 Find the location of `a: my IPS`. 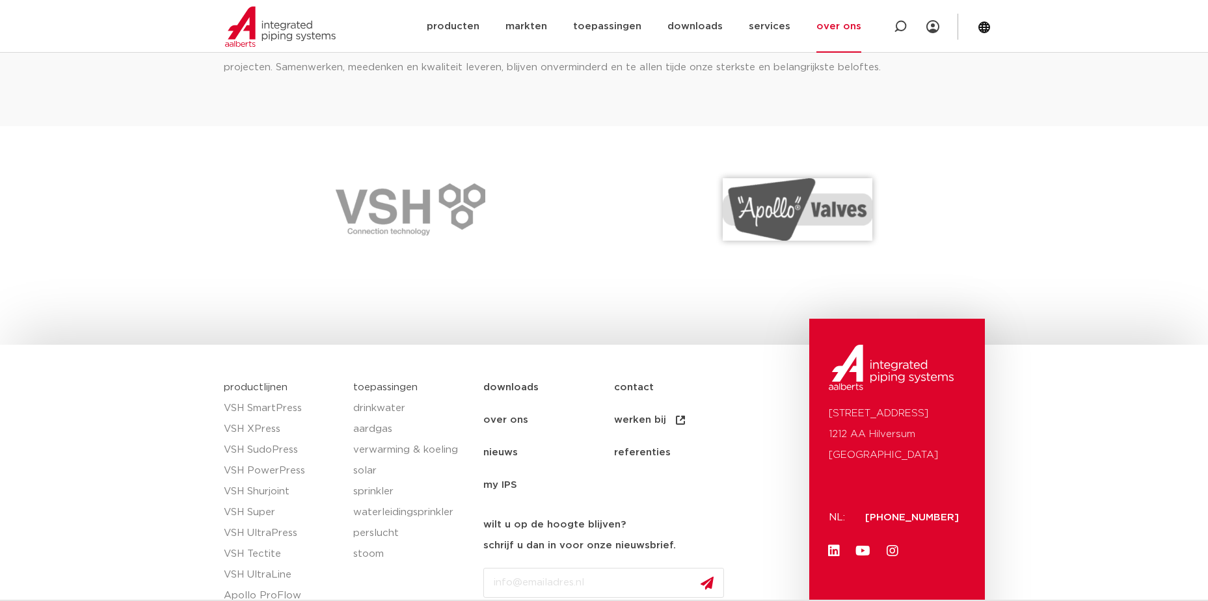

a: my IPS is located at coordinates (548, 485).